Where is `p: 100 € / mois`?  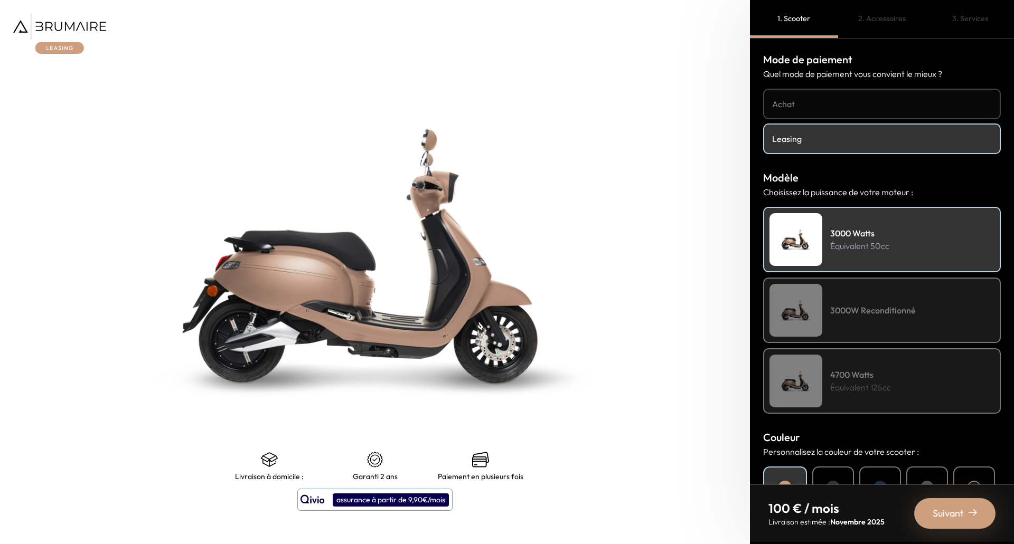 p: 100 € / mois is located at coordinates (826, 508).